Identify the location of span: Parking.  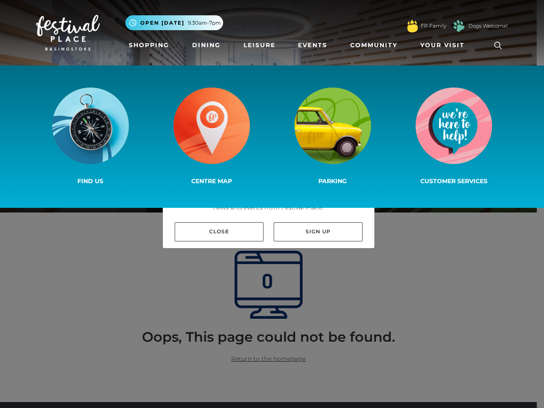
(332, 181).